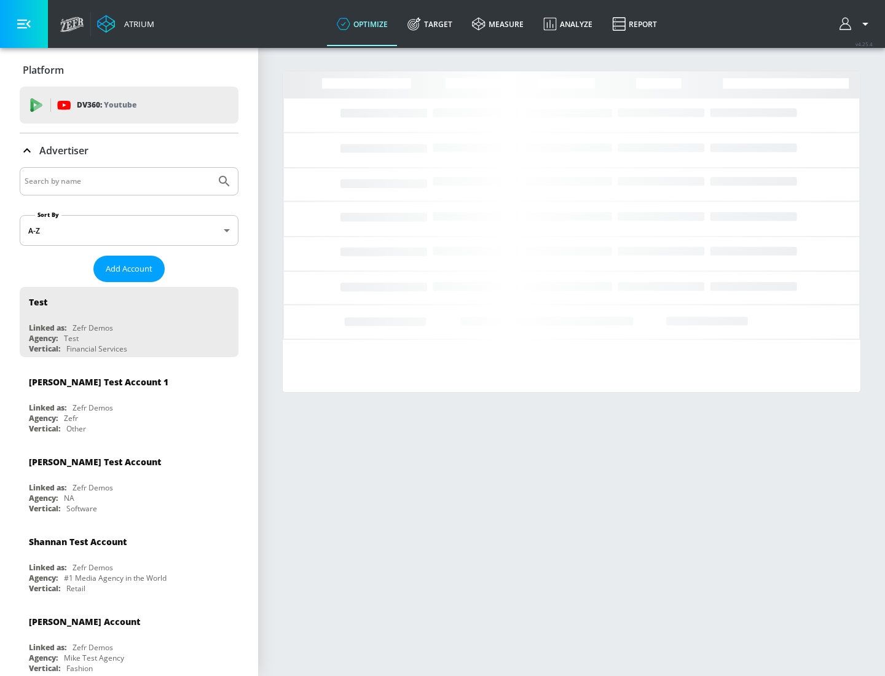 The image size is (885, 676). What do you see at coordinates (129, 230) in the screenshot?
I see `div: A-Z` at bounding box center [129, 230].